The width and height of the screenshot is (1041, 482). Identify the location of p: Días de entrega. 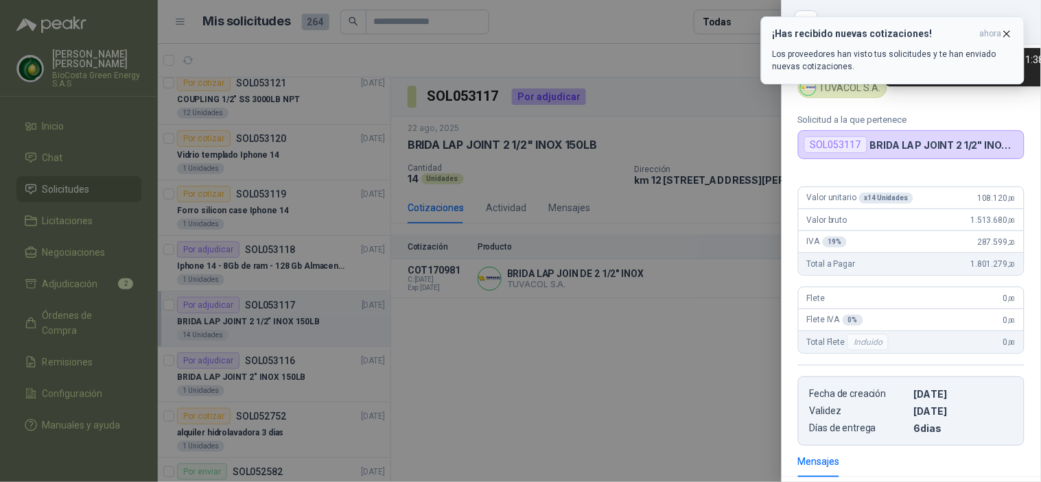
(859, 428).